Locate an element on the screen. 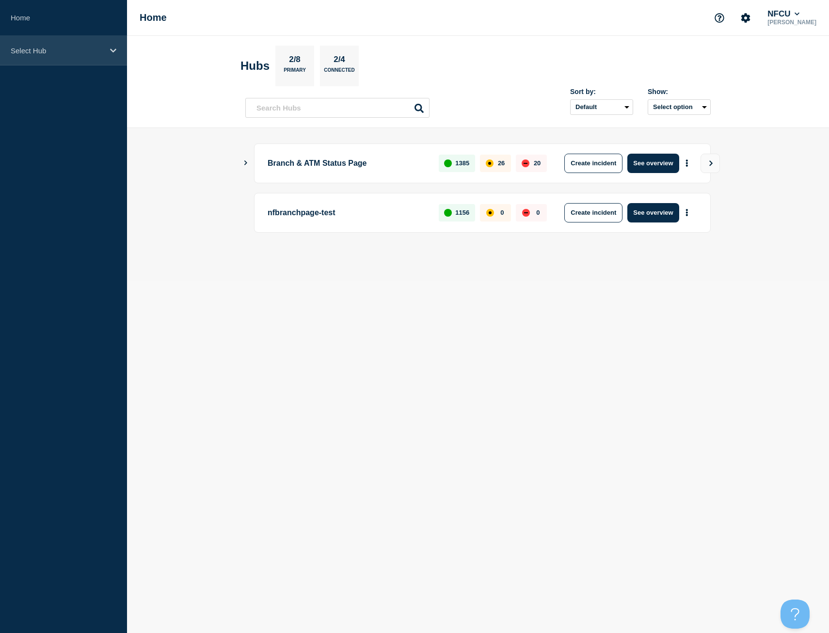 Image resolution: width=829 pixels, height=633 pixels. h1: Home is located at coordinates (153, 17).